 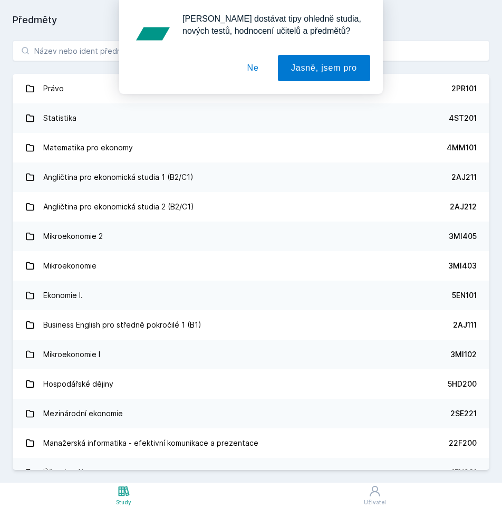 What do you see at coordinates (464, 355) in the screenshot?
I see `div: 3MI102` at bounding box center [464, 355].